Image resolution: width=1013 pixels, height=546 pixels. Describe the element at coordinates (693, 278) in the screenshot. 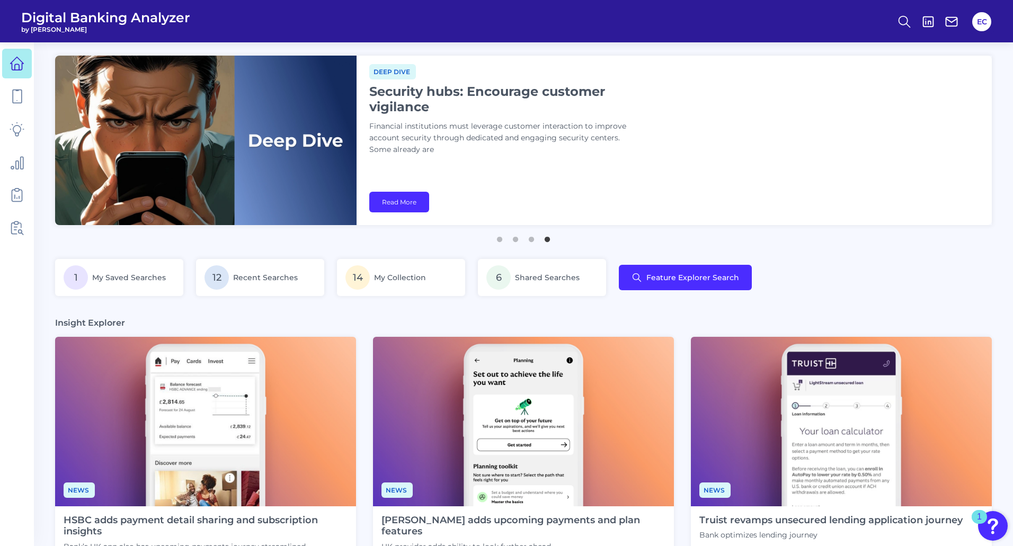

I see `span: Feature Explorer Search` at that location.